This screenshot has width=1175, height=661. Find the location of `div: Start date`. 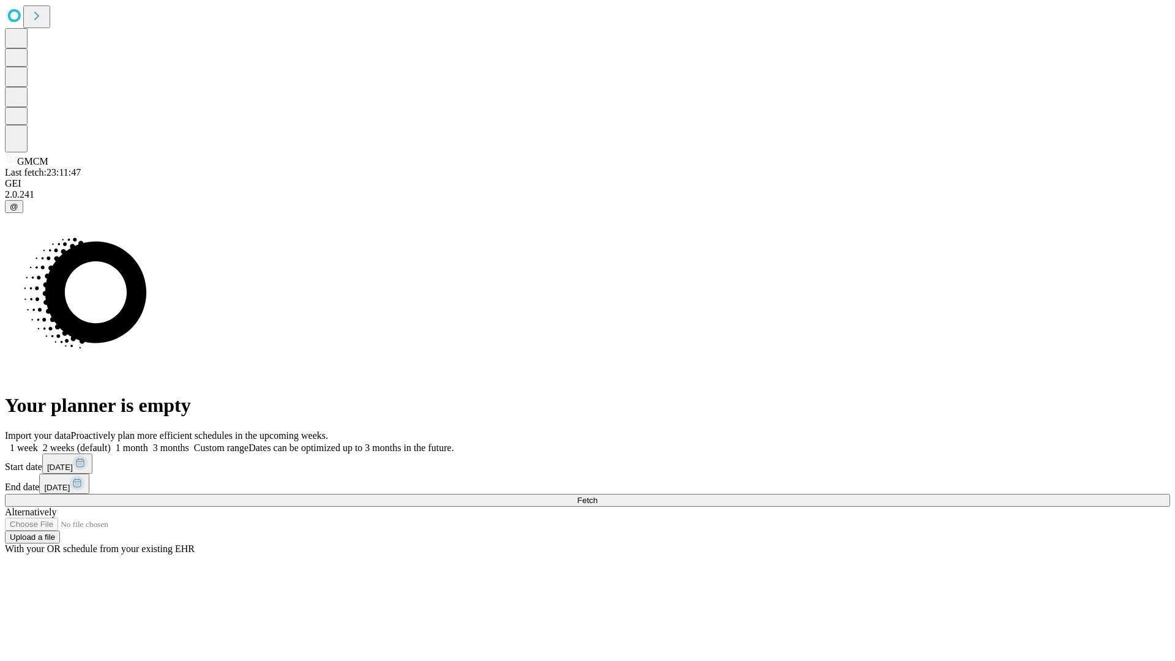

div: Start date is located at coordinates (587, 463).